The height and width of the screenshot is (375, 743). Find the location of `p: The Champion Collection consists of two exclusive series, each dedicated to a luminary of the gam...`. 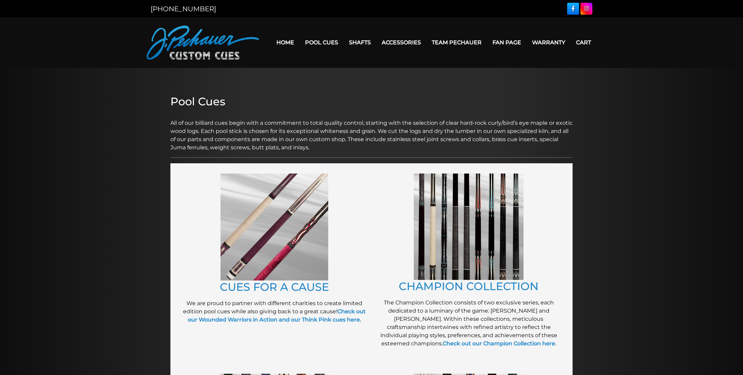

p: The Champion Collection consists of two exclusive series, each dedicated to a luminary of the gam... is located at coordinates (469, 323).